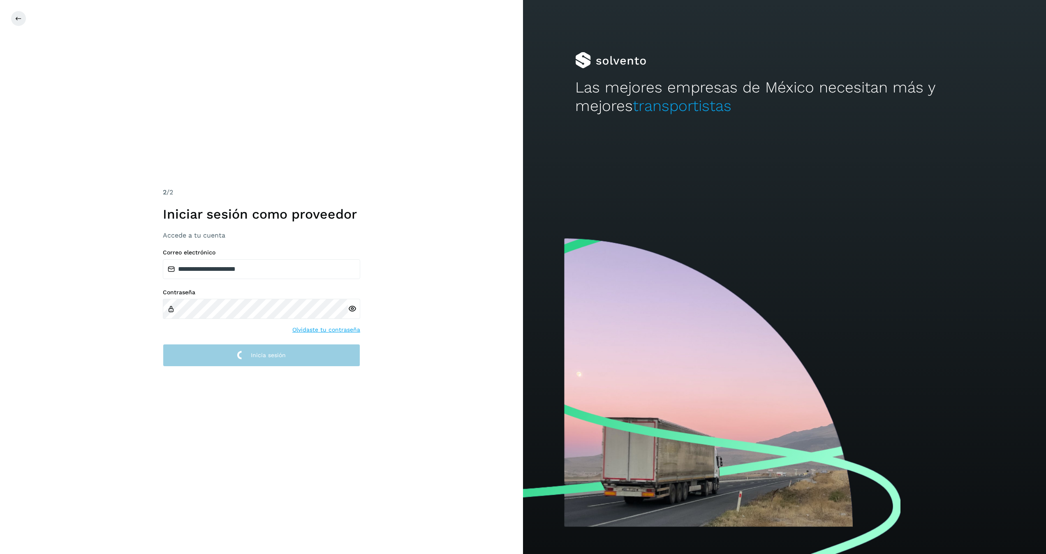 The width and height of the screenshot is (1046, 554). What do you see at coordinates (262, 292) in the screenshot?
I see `label: Contraseña` at bounding box center [262, 292].